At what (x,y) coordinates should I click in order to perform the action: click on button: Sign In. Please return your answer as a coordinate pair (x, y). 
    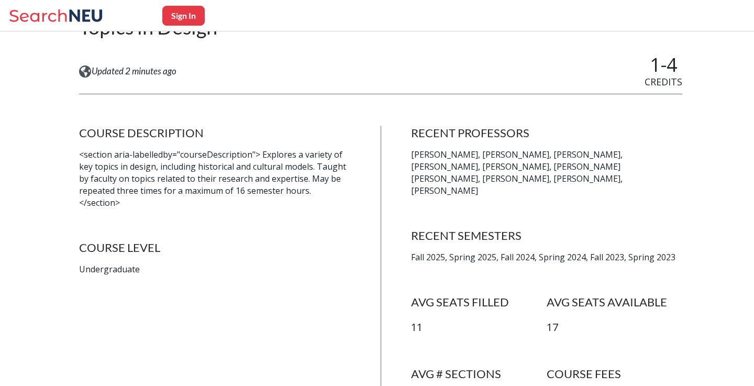
    Looking at the image, I should click on (183, 16).